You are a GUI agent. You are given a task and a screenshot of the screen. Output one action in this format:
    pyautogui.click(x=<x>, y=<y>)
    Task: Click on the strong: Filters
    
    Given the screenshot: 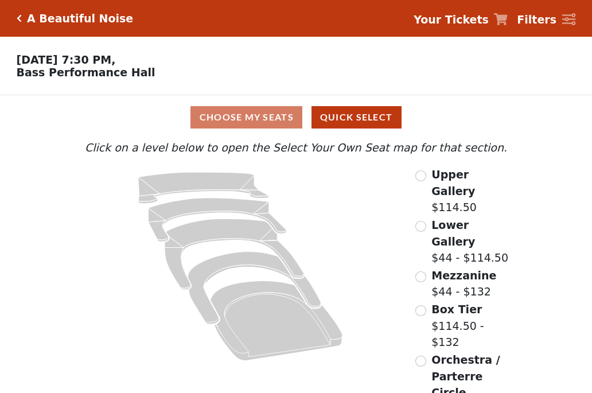 What is the action you would take?
    pyautogui.click(x=536, y=19)
    